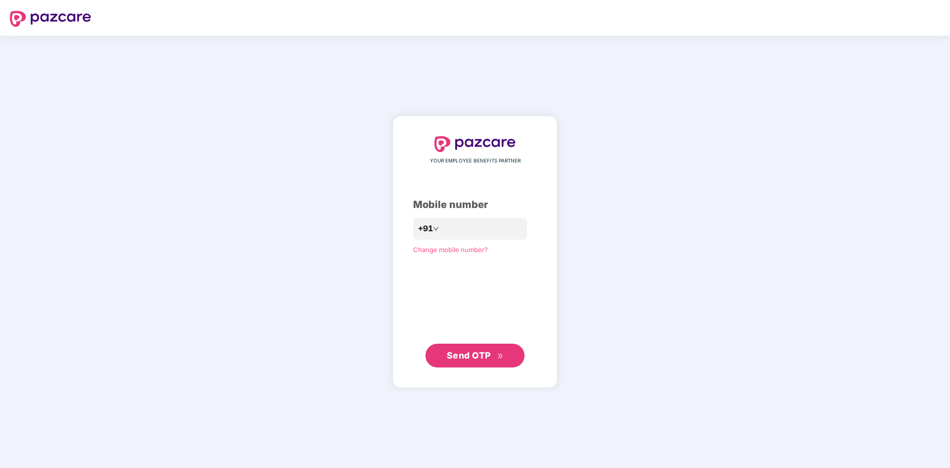 Image resolution: width=950 pixels, height=468 pixels. I want to click on span: +91, so click(425, 228).